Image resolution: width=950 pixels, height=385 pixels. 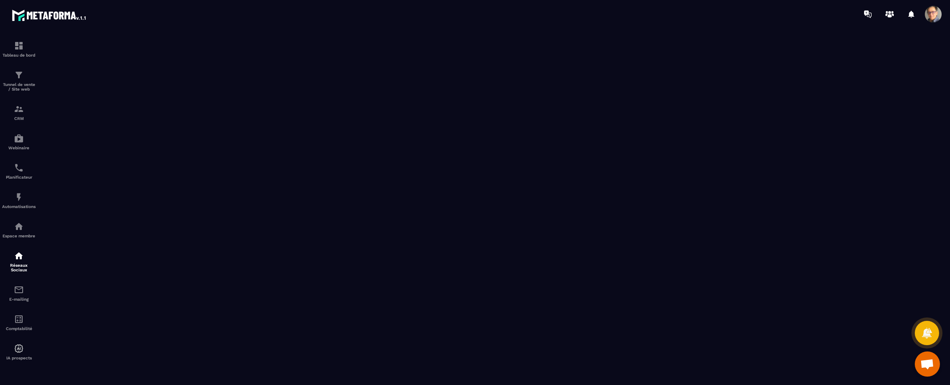 What do you see at coordinates (19, 55) in the screenshot?
I see `p: Tableau de bord` at bounding box center [19, 55].